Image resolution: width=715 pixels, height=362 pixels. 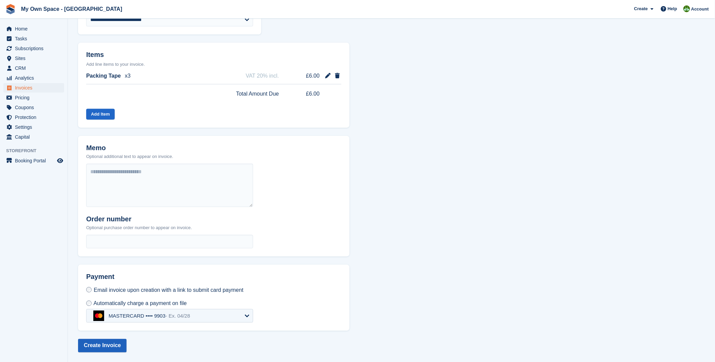 I want to click on span: Create, so click(x=641, y=9).